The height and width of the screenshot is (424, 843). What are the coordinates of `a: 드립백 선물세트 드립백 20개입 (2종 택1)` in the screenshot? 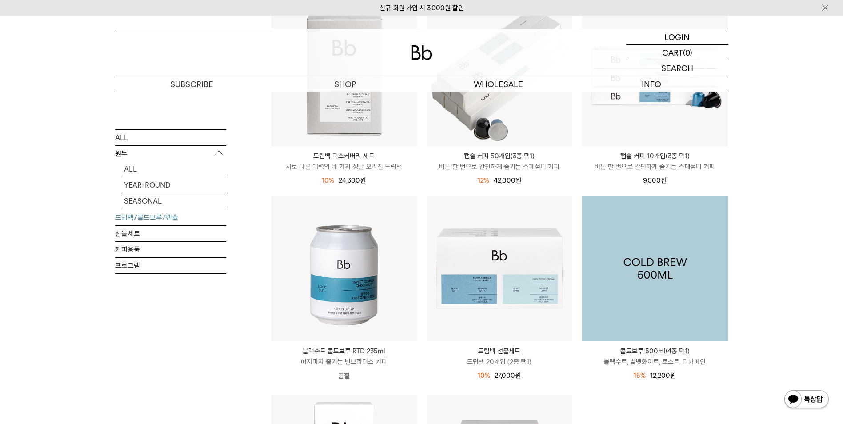 It's located at (500, 356).